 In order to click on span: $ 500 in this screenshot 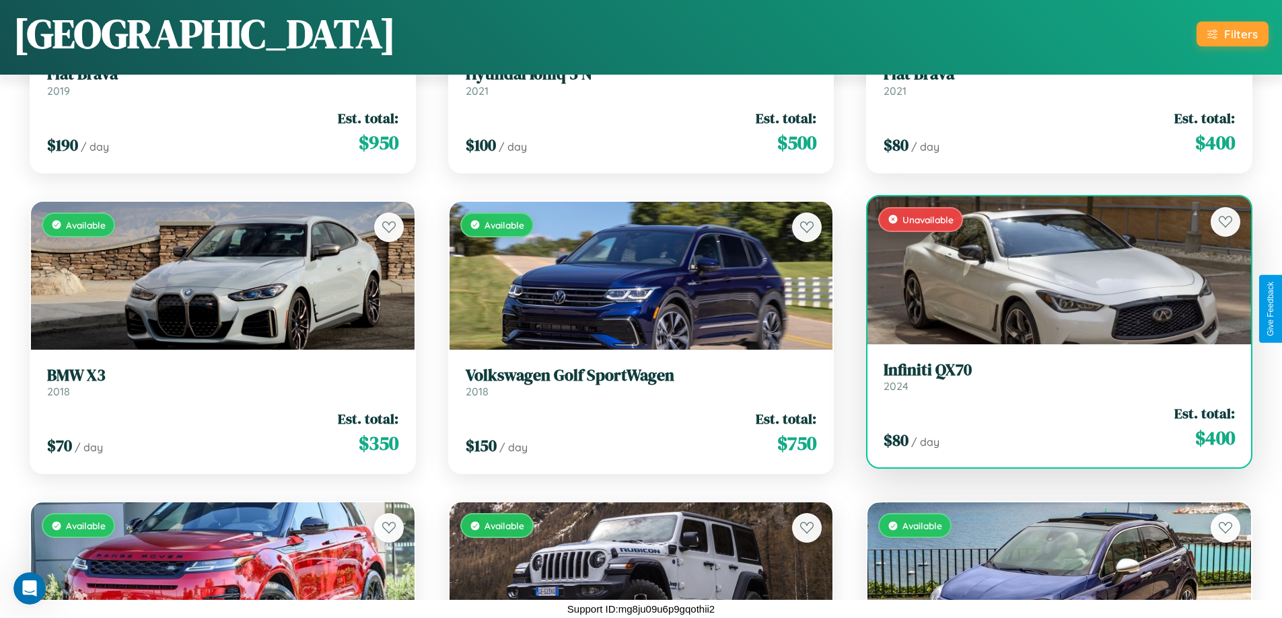, I will do `click(797, 143)`.